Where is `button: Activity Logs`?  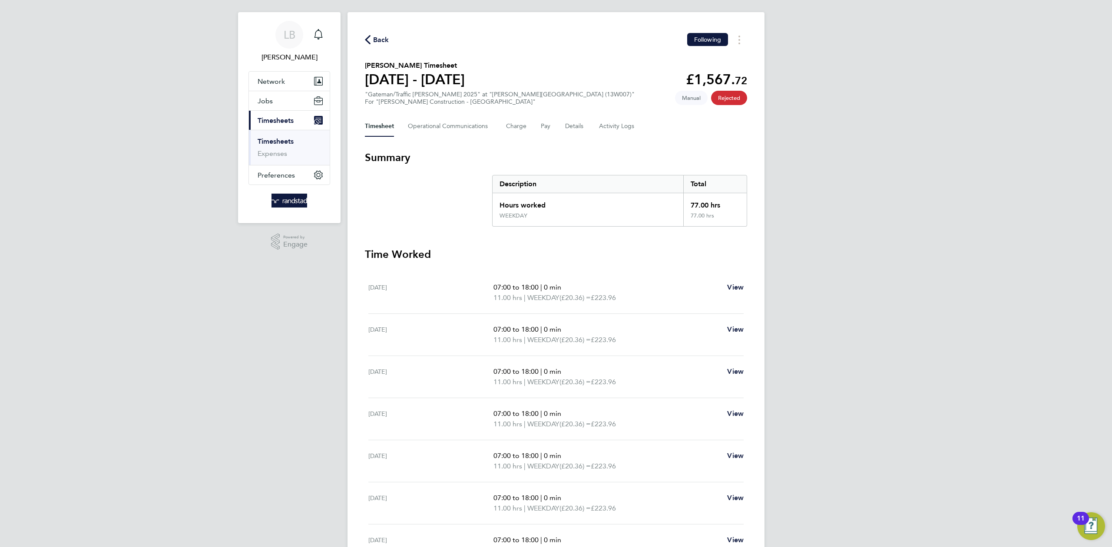
button: Activity Logs is located at coordinates (617, 126).